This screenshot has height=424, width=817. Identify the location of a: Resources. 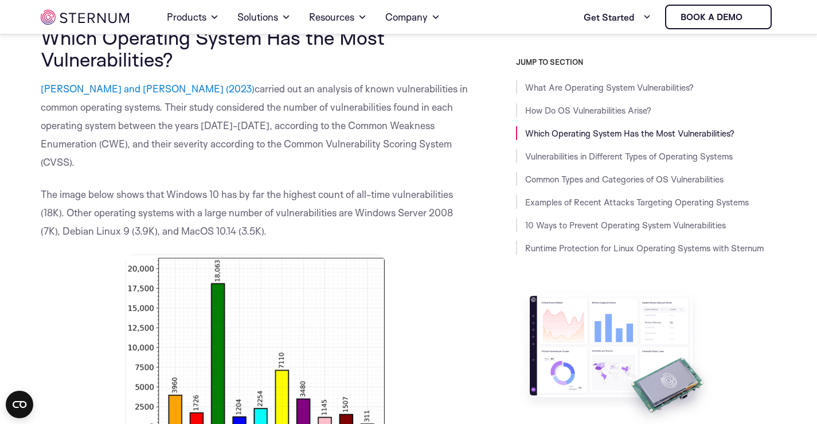
(338, 17).